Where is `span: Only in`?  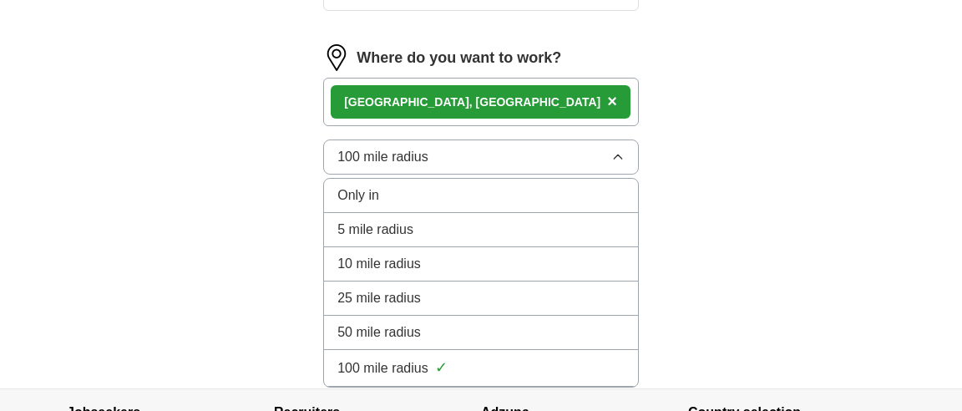 span: Only in is located at coordinates (358, 195).